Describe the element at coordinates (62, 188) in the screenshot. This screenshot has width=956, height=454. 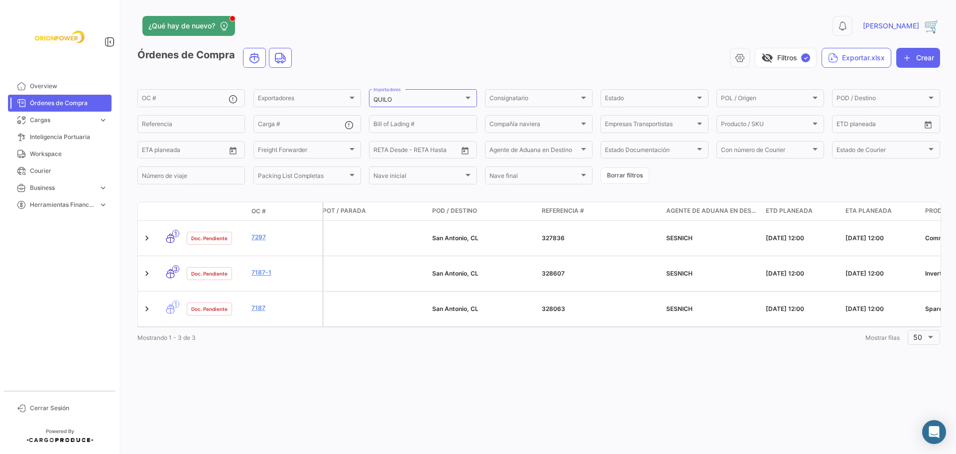
I see `span: Business` at that location.